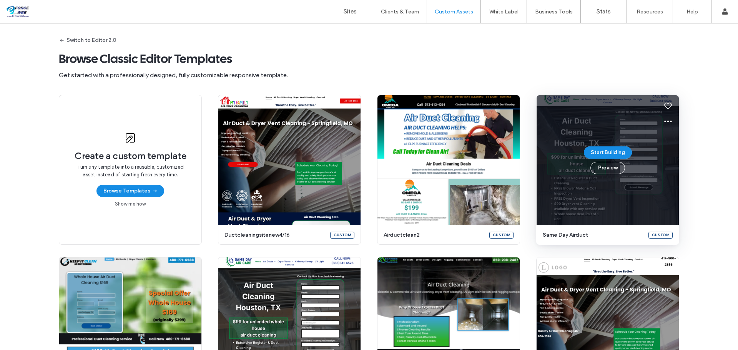 The image size is (738, 350). Describe the element at coordinates (554, 12) in the screenshot. I see `label: Business Tools` at that location.